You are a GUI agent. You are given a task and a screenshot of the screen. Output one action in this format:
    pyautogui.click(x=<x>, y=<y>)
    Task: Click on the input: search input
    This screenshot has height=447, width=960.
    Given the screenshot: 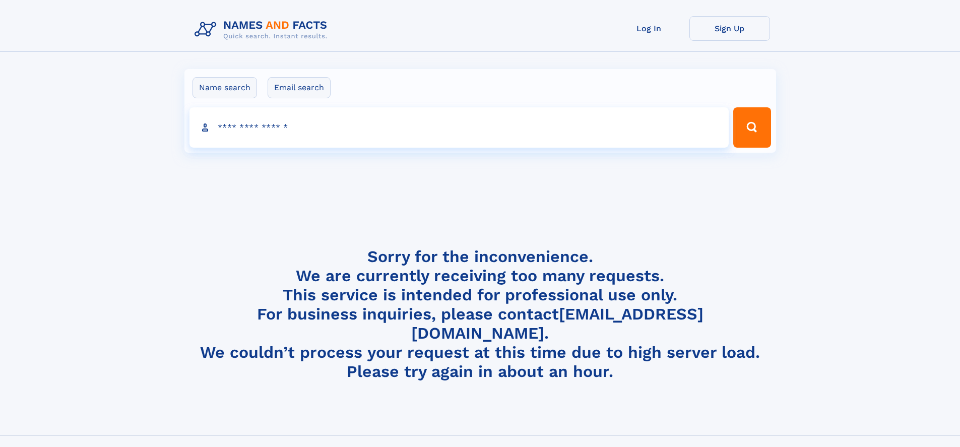 What is the action you would take?
    pyautogui.click(x=459, y=127)
    